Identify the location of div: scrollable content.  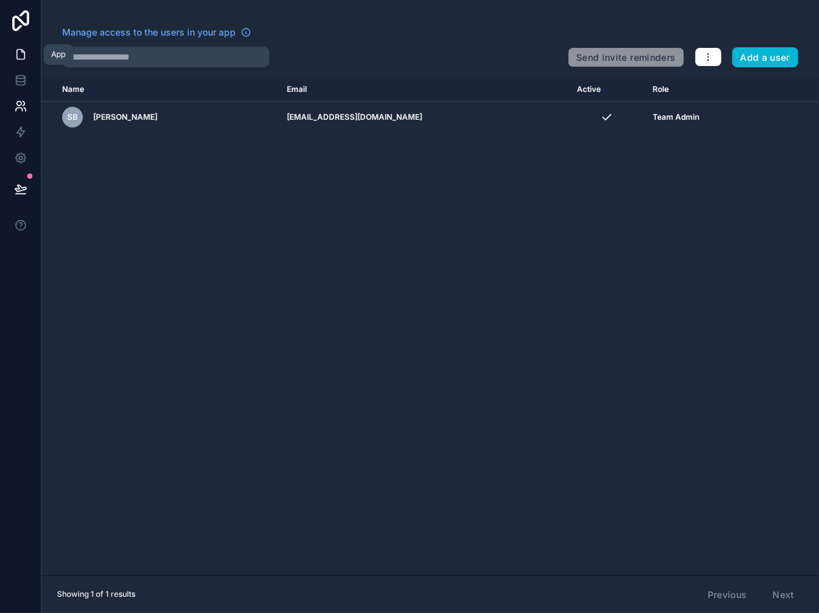
(430, 326).